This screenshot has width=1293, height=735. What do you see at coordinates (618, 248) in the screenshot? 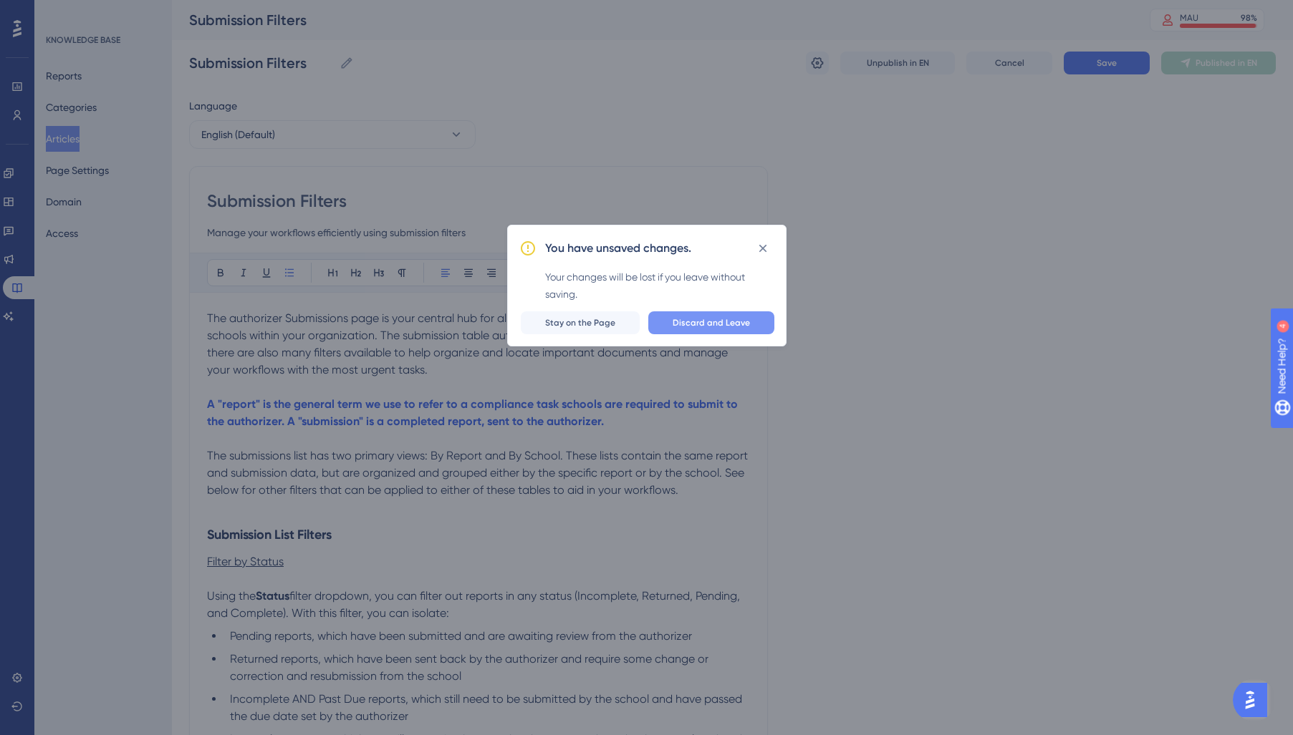
I see `h2: You have unsaved changes.` at bounding box center [618, 248].